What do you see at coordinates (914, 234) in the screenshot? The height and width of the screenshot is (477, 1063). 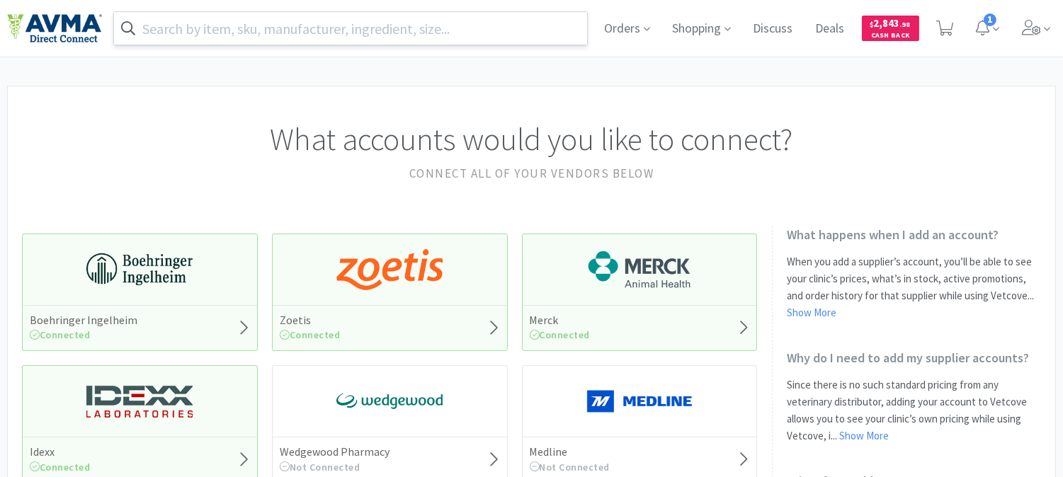 I see `h2: What happens when I add an account?` at bounding box center [914, 234].